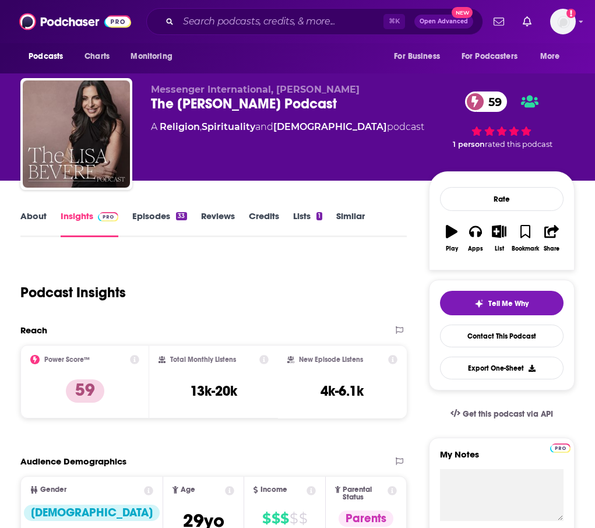 This screenshot has height=528, width=595. Describe the element at coordinates (181, 216) in the screenshot. I see `div: 33` at that location.